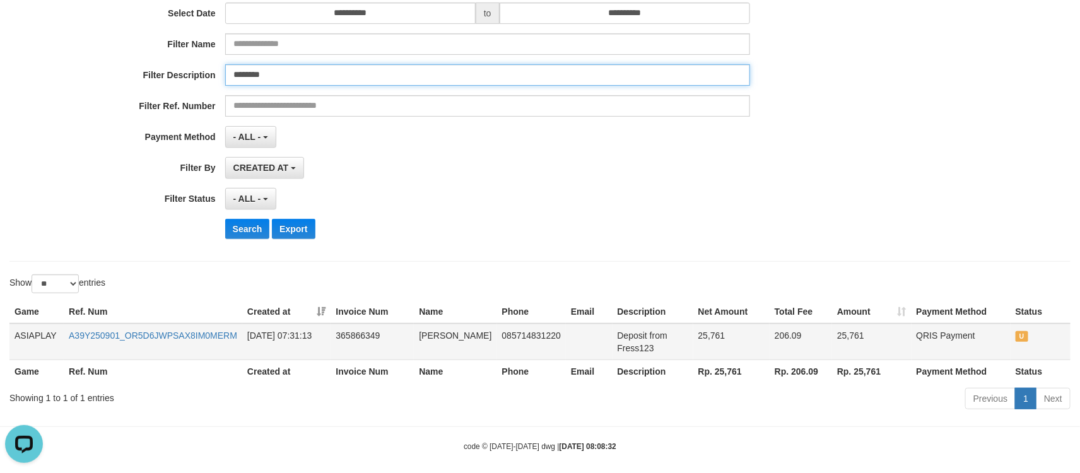  I want to click on button: CREATED AT, so click(265, 168).